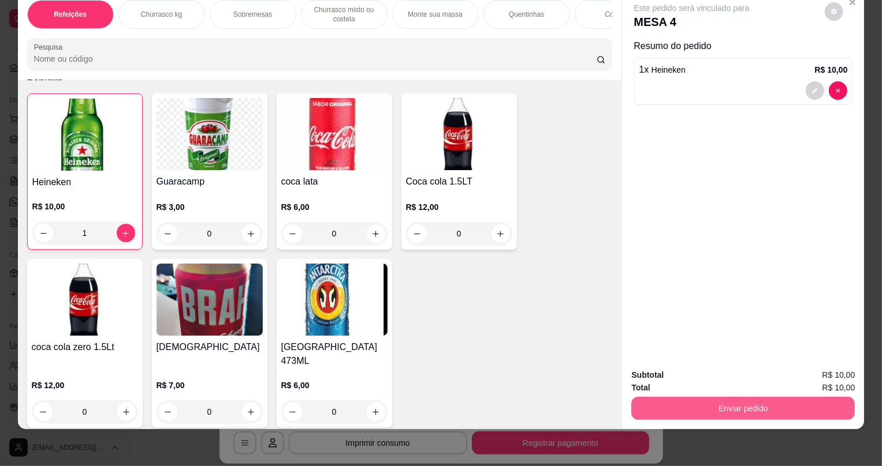 This screenshot has height=466, width=882. Describe the element at coordinates (85, 182) in the screenshot. I see `h4: Heineken` at that location.